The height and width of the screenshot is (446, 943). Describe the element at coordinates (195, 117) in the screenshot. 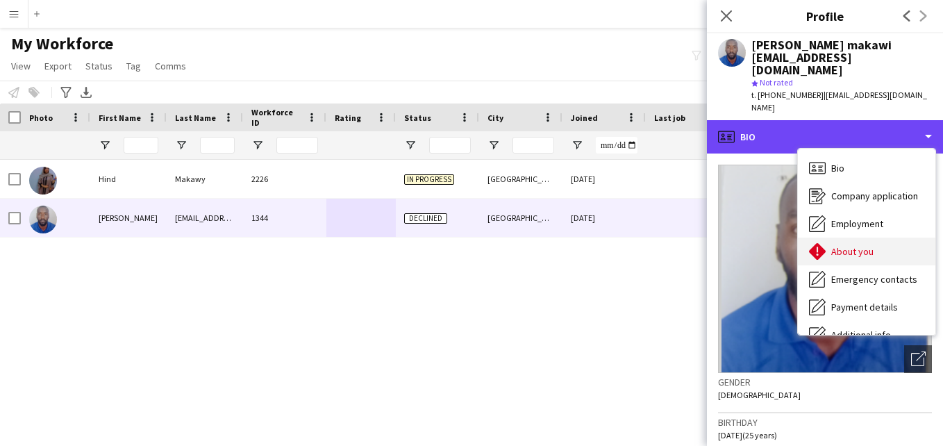

I see `span: Last Name` at that location.